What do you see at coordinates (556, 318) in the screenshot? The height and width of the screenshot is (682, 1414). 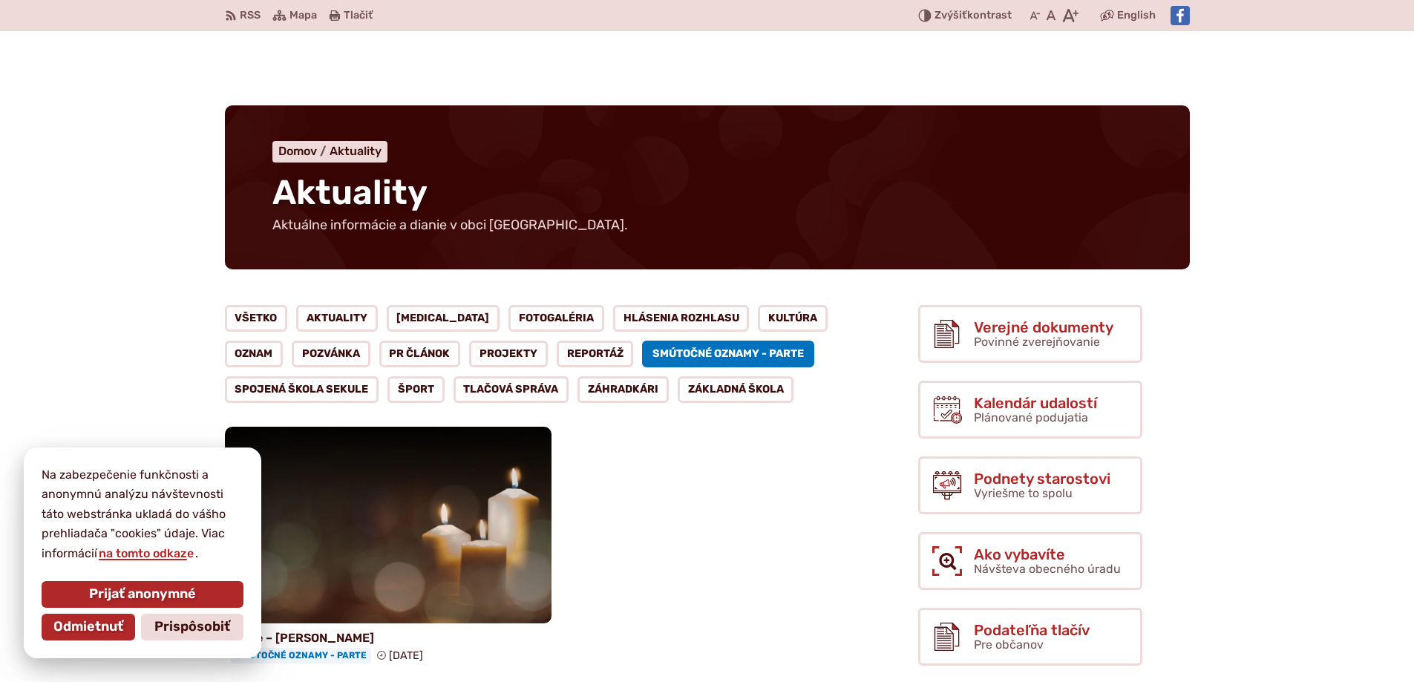 I see `a: Fotogaléria` at bounding box center [556, 318].